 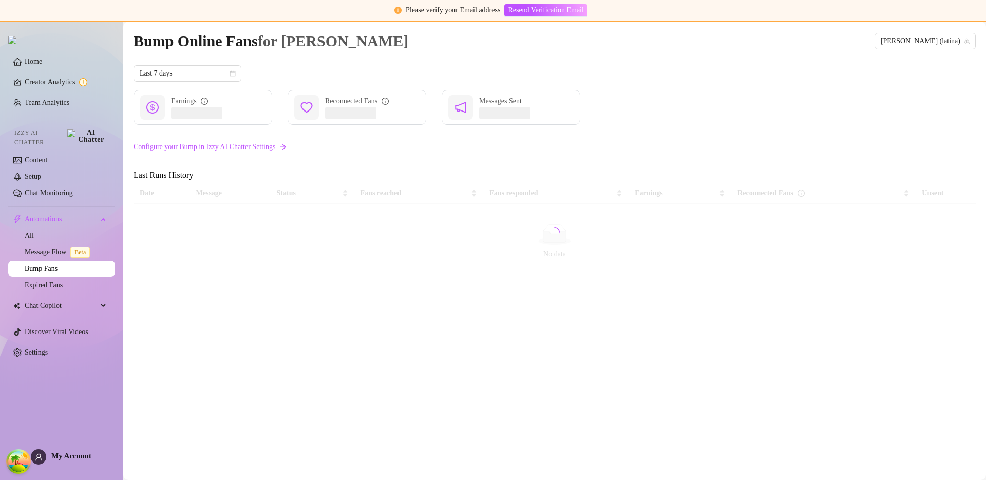 I want to click on a: Setup, so click(x=33, y=176).